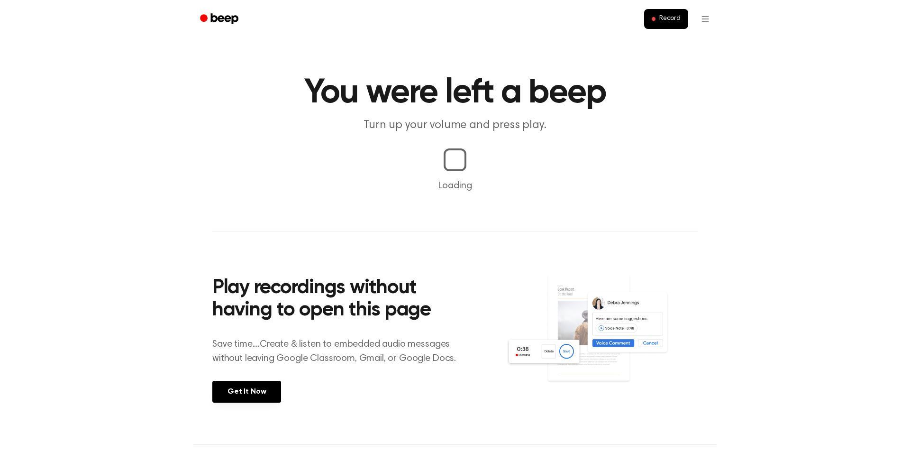 The width and height of the screenshot is (910, 452). Describe the element at coordinates (455, 186) in the screenshot. I see `p: Loading` at that location.